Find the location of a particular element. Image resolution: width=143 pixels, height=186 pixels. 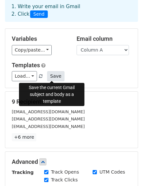

label: Track Opens is located at coordinates (65, 172).